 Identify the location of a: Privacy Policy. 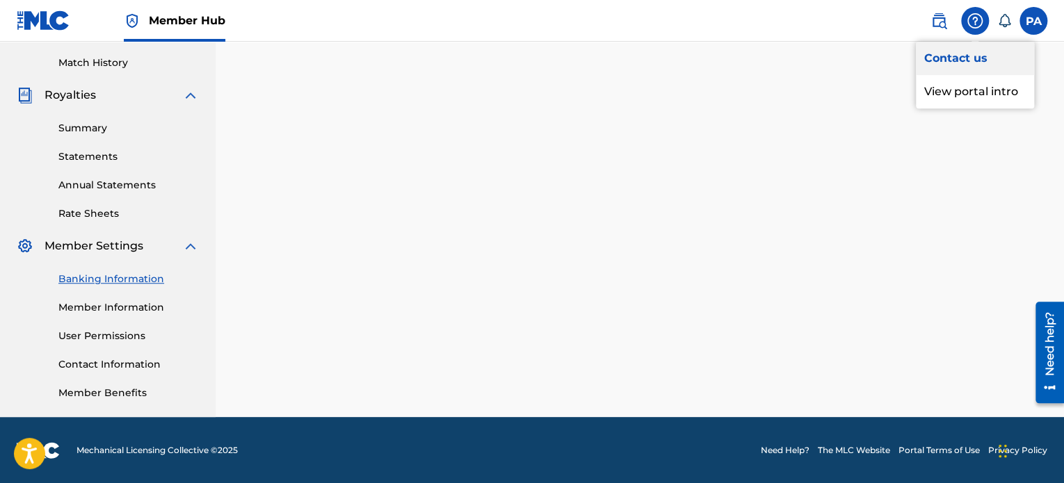
(1017, 451).